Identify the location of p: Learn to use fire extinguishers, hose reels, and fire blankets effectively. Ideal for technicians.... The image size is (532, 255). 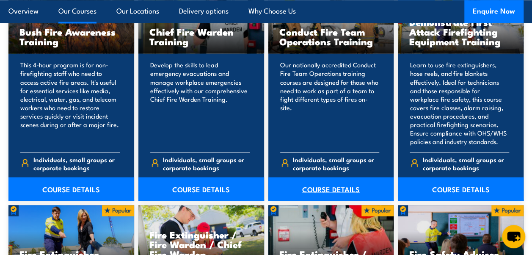
(459, 103).